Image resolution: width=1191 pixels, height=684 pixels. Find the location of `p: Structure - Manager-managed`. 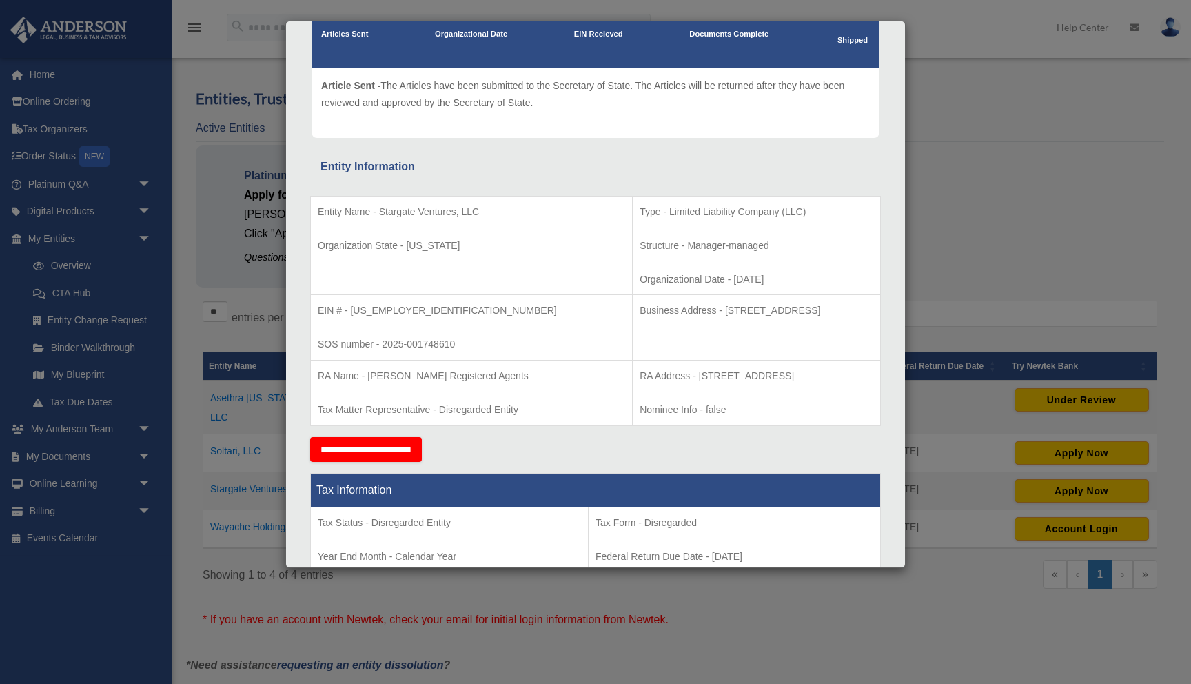

p: Structure - Manager-managed is located at coordinates (756, 245).